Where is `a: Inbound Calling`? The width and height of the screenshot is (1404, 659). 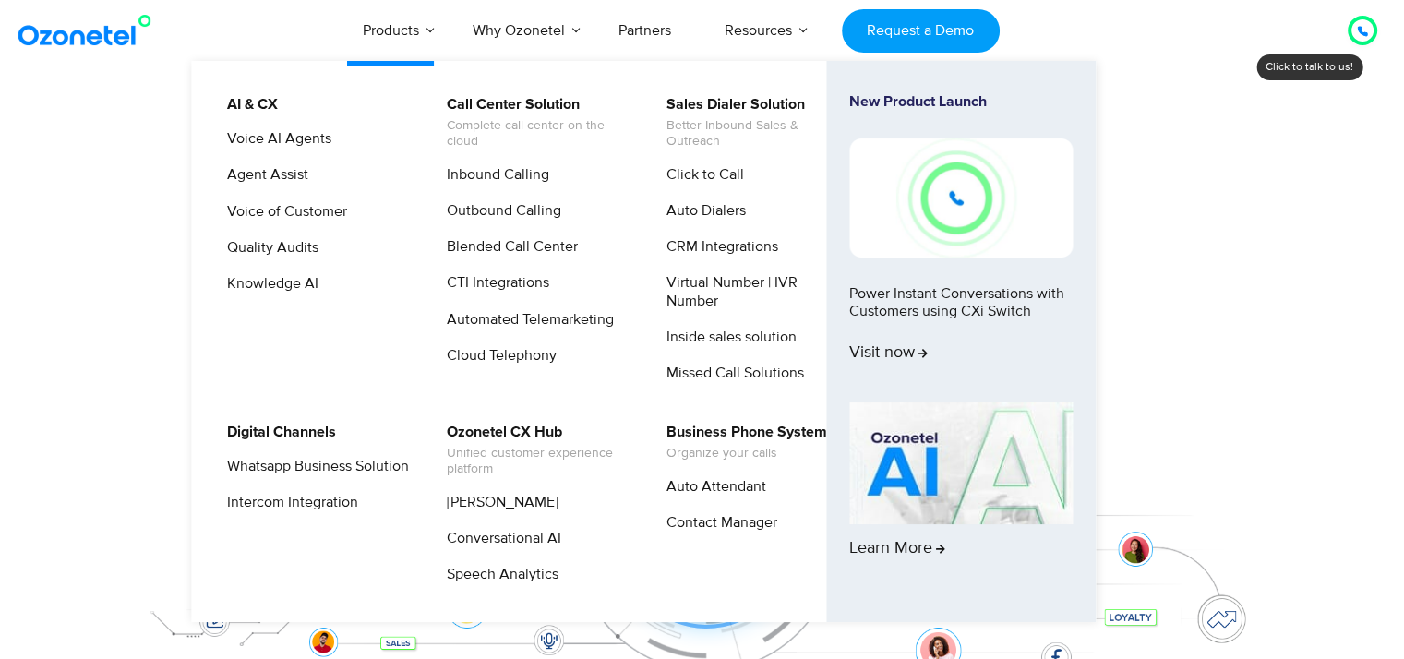 a: Inbound Calling is located at coordinates (493, 174).